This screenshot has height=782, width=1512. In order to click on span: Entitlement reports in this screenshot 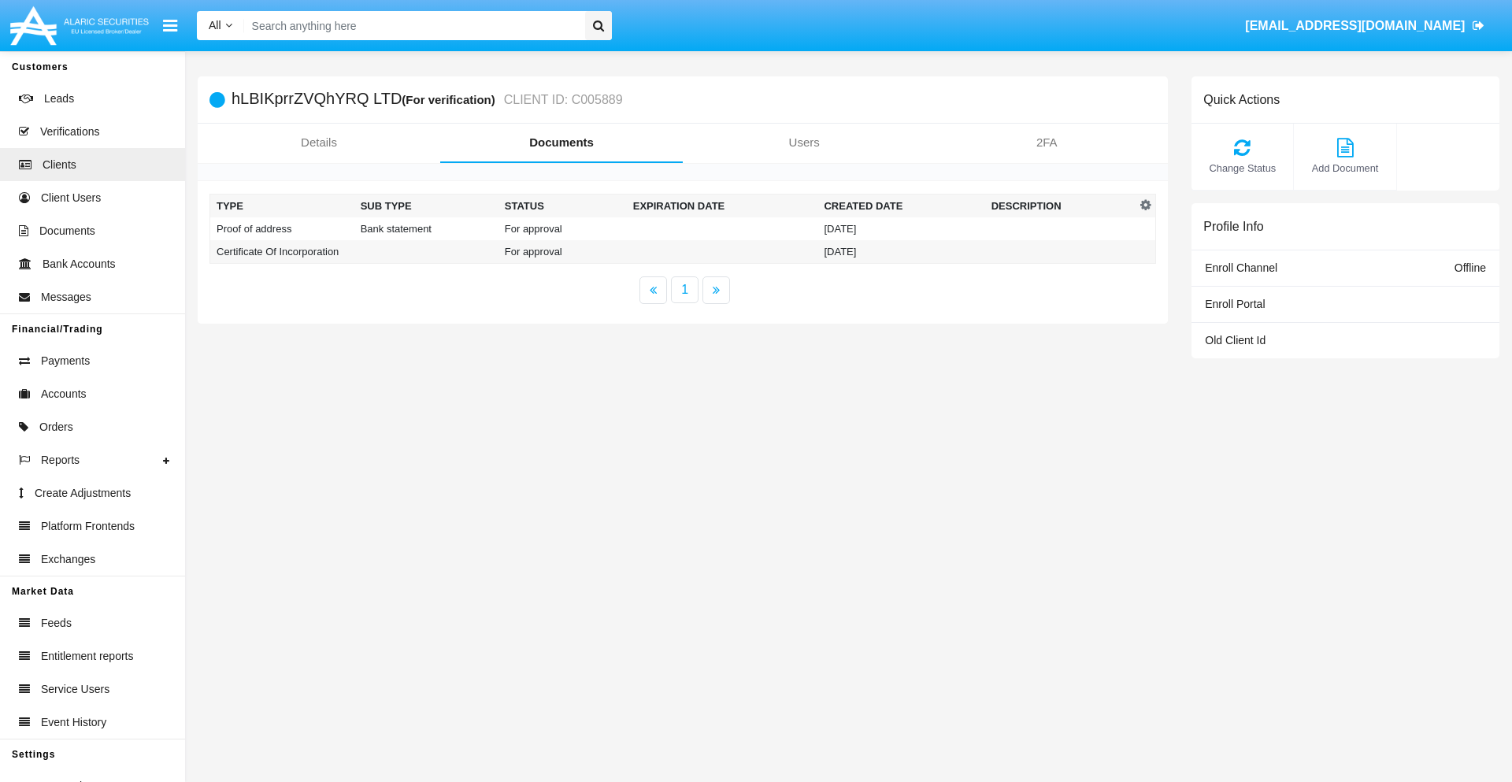, I will do `click(87, 656)`.